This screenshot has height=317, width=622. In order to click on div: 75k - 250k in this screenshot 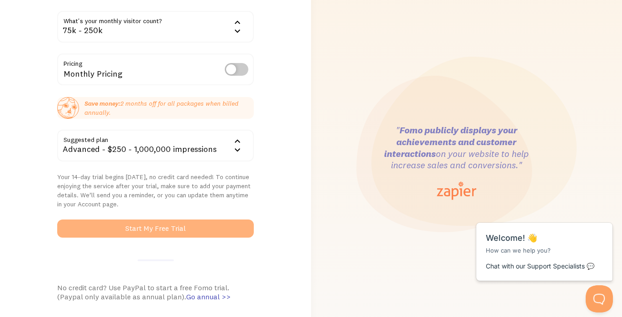, I will do `click(155, 27)`.